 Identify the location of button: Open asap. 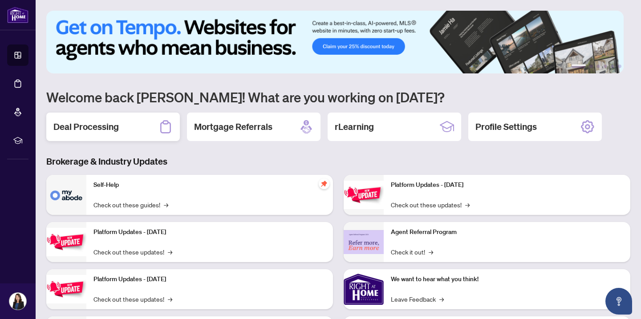
(618, 301).